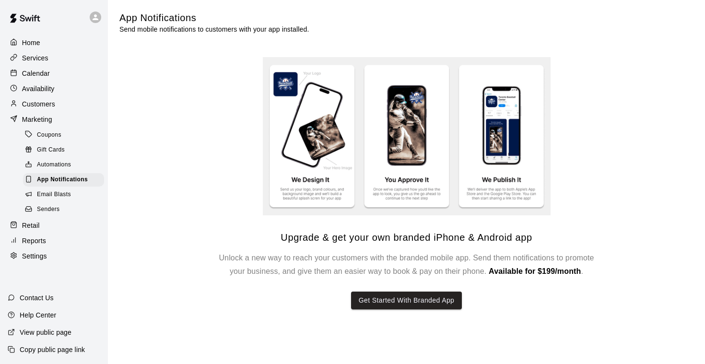 This screenshot has height=364, width=705. Describe the element at coordinates (54, 73) in the screenshot. I see `a: Calendar` at that location.